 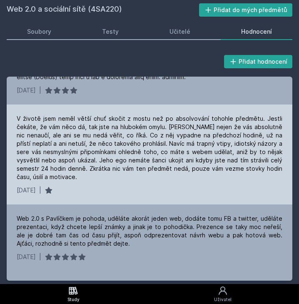 I want to click on h2: Web 2.0 a sociální sítě (4SA220), so click(x=103, y=10).